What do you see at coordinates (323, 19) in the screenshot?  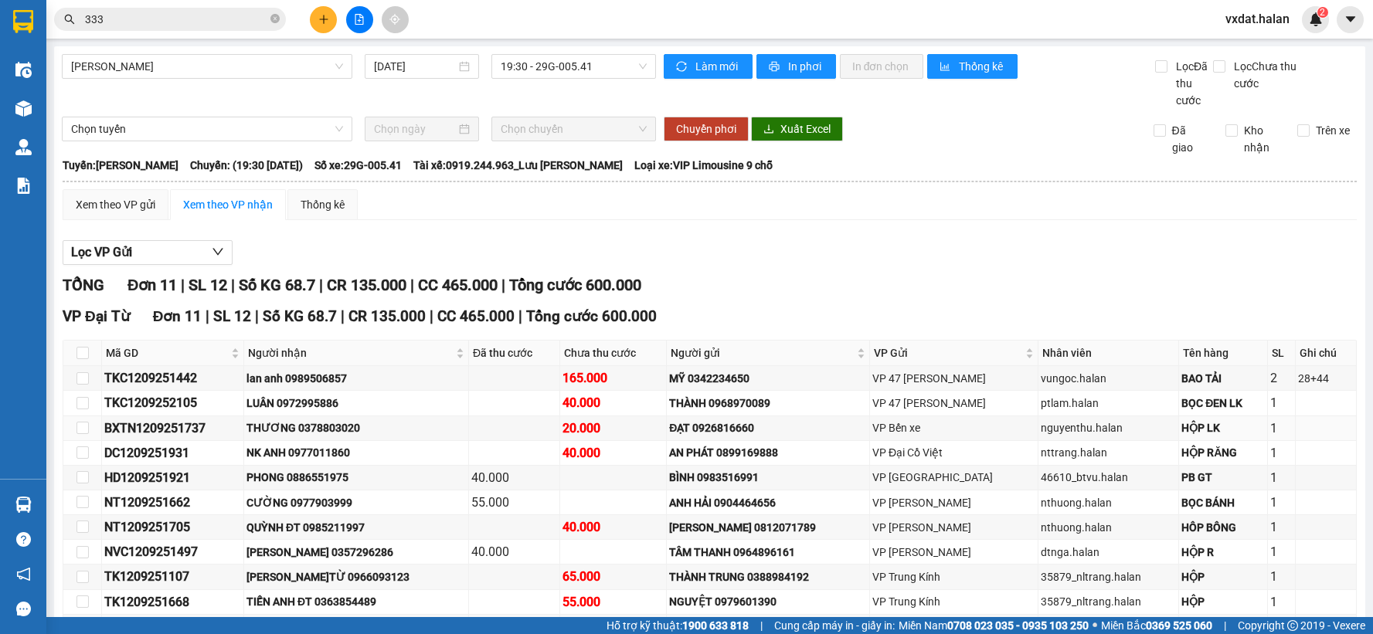 I see `button: plus` at bounding box center [323, 19].